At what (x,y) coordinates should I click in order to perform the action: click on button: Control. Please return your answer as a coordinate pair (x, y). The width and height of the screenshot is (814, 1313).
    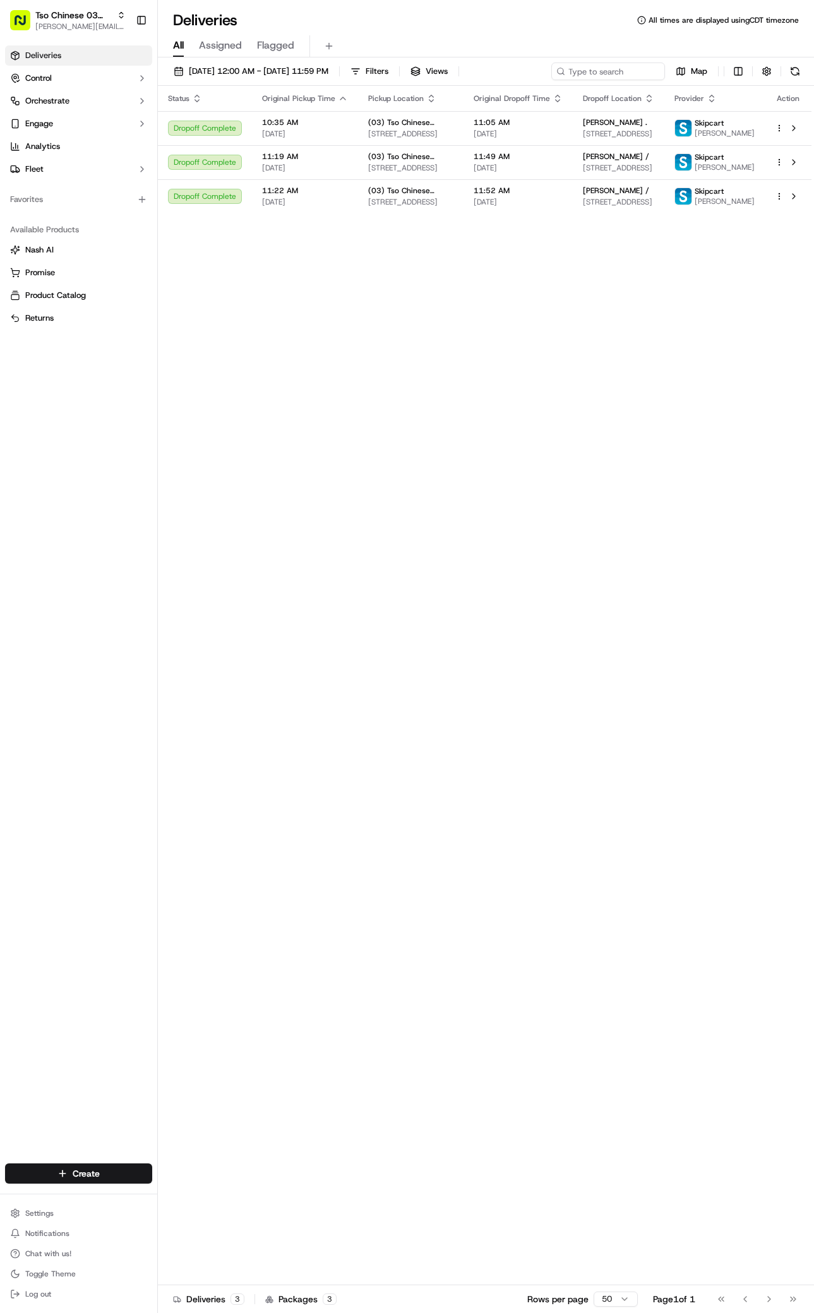
    Looking at the image, I should click on (78, 78).